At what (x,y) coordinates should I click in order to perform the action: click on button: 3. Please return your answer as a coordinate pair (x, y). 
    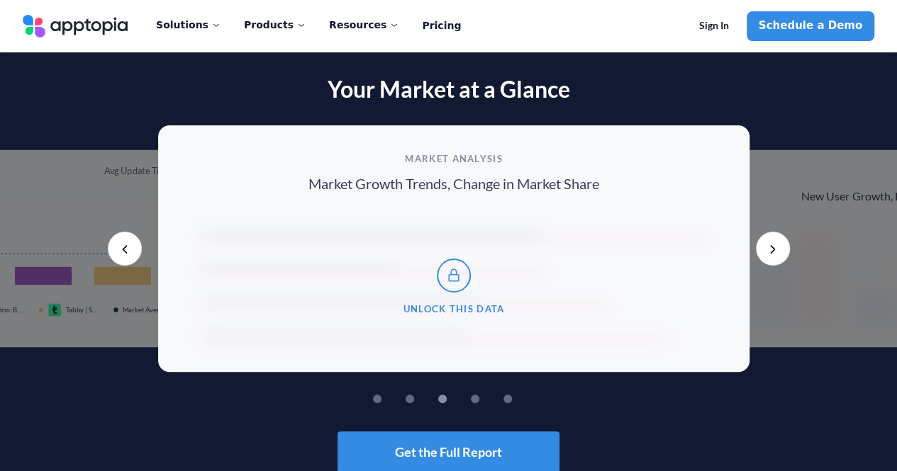
    Looking at the image, I should click on (464, 399).